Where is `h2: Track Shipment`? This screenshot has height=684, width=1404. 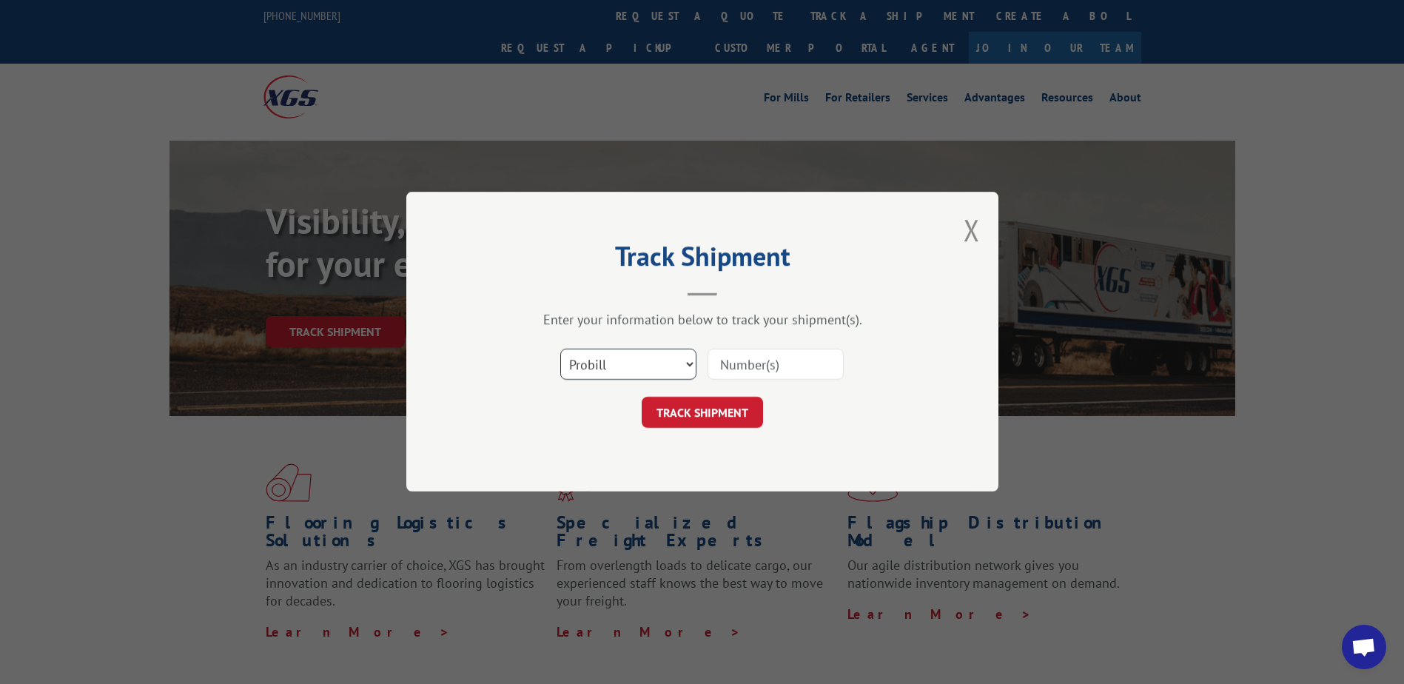 h2: Track Shipment is located at coordinates (702, 260).